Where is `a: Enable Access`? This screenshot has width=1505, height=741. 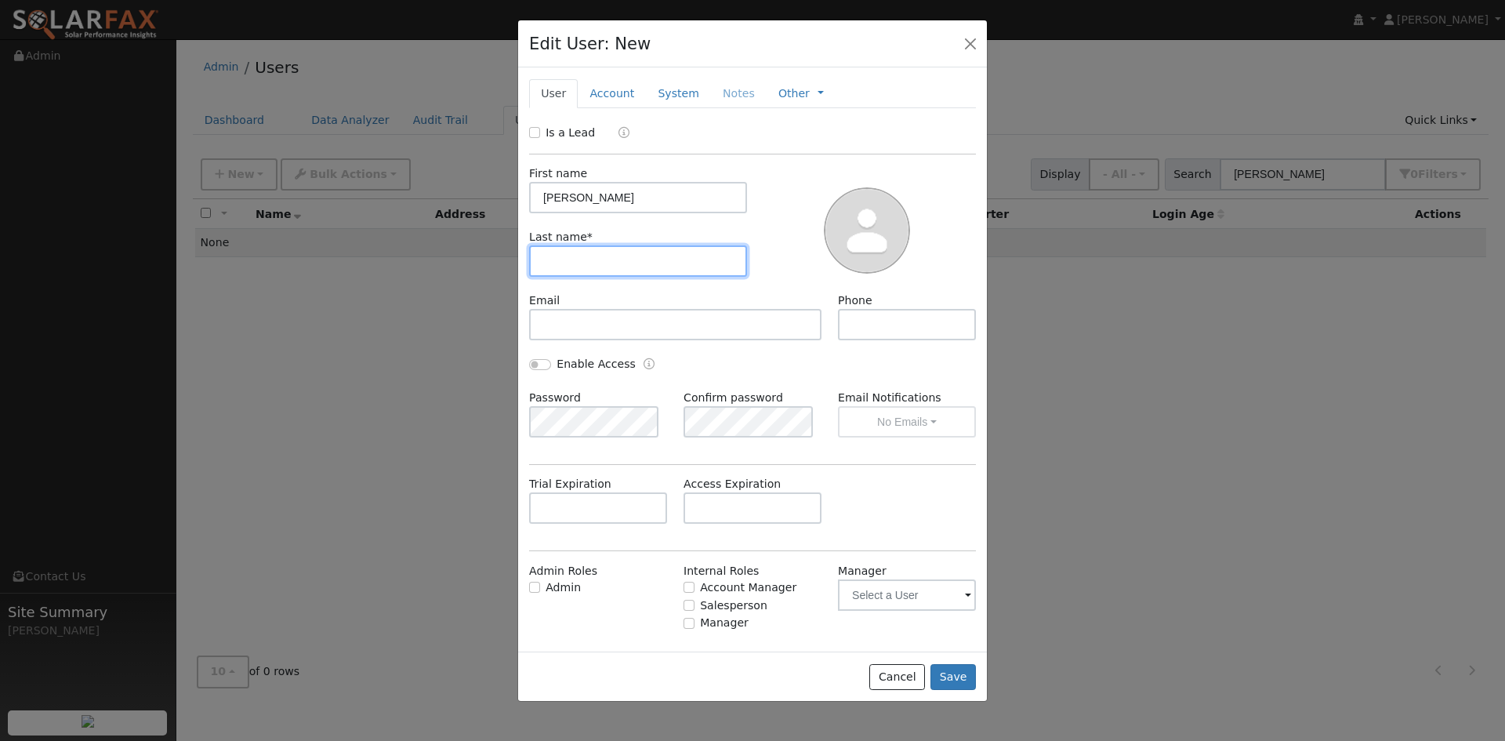
a: Enable Access is located at coordinates (649, 365).